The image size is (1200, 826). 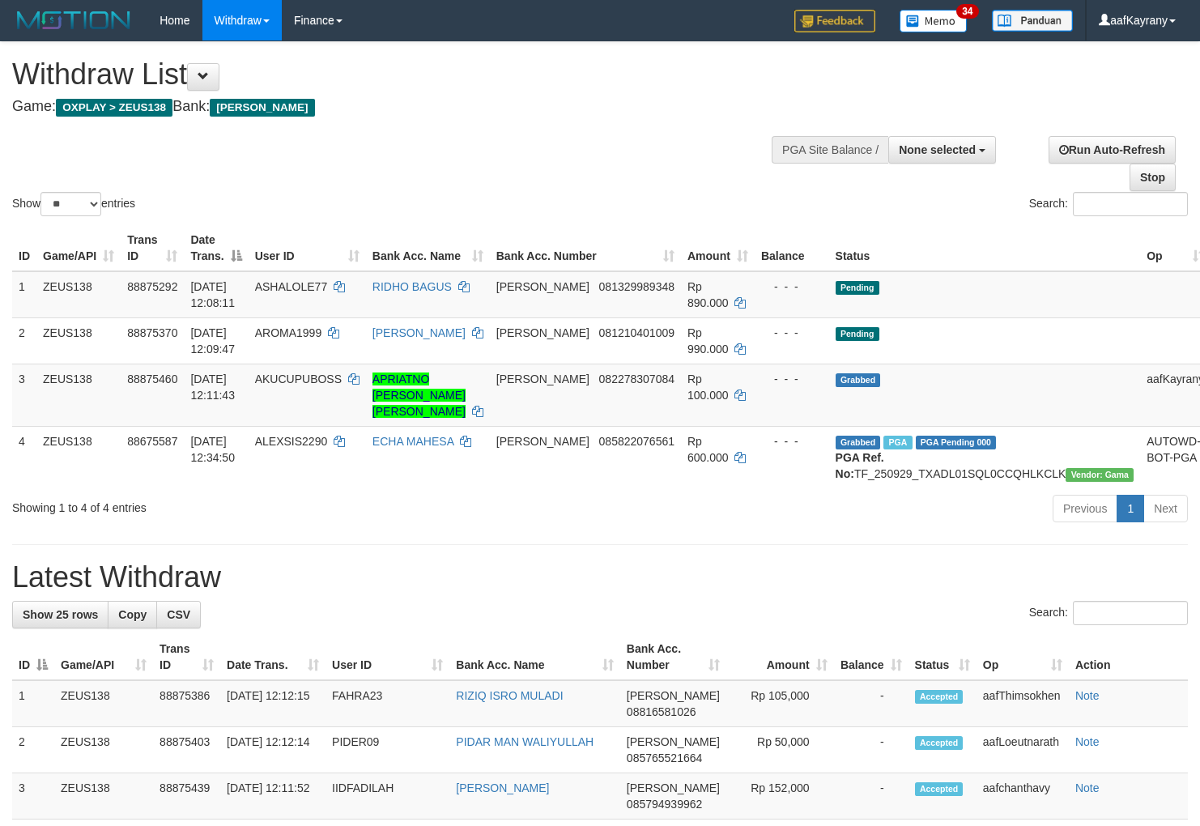 I want to click on span: None selected, so click(x=937, y=150).